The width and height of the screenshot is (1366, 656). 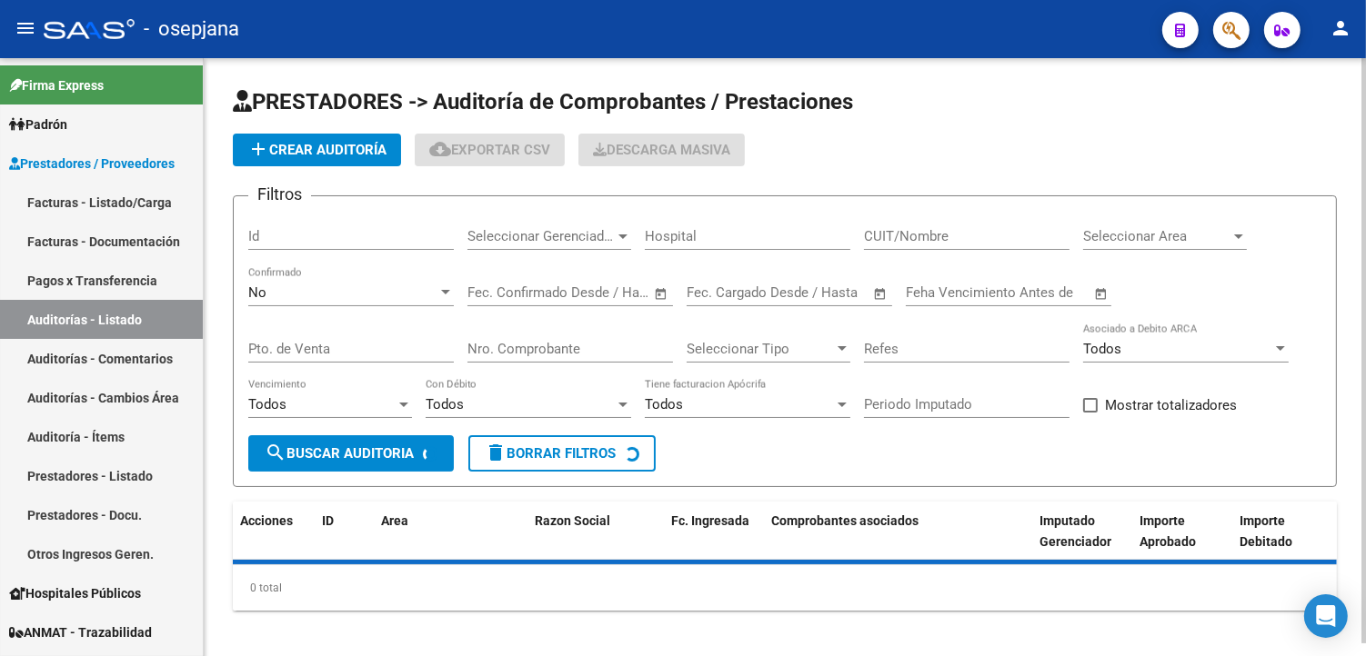 What do you see at coordinates (714, 542) in the screenshot?
I see `datatable-header-cell: Fc. Ingresada` at bounding box center [714, 542].